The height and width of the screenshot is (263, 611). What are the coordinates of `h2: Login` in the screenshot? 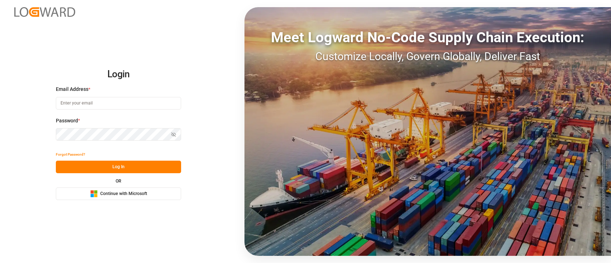 It's located at (118, 74).